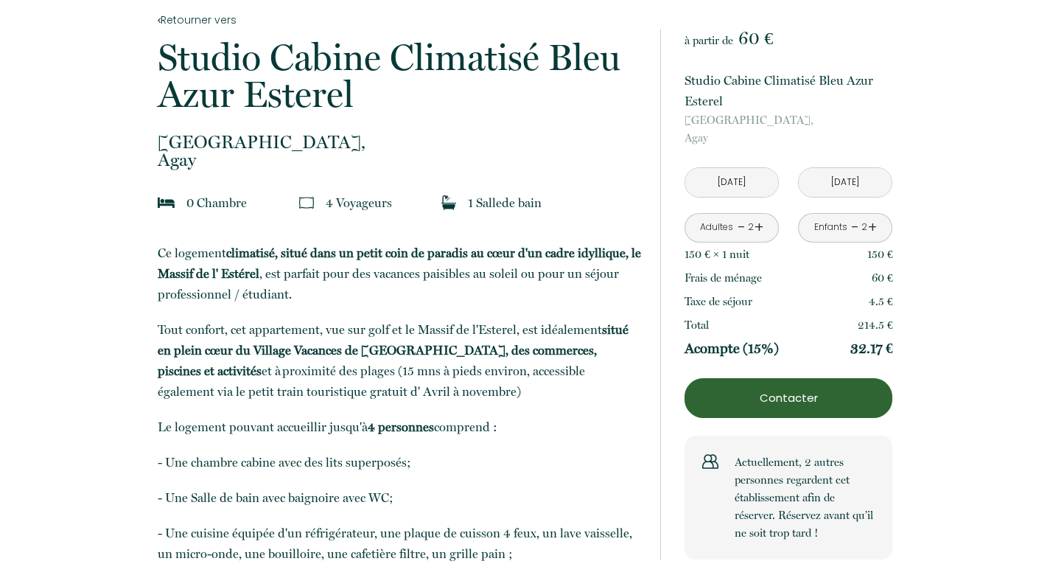  I want to click on button: Contacter, so click(788, 398).